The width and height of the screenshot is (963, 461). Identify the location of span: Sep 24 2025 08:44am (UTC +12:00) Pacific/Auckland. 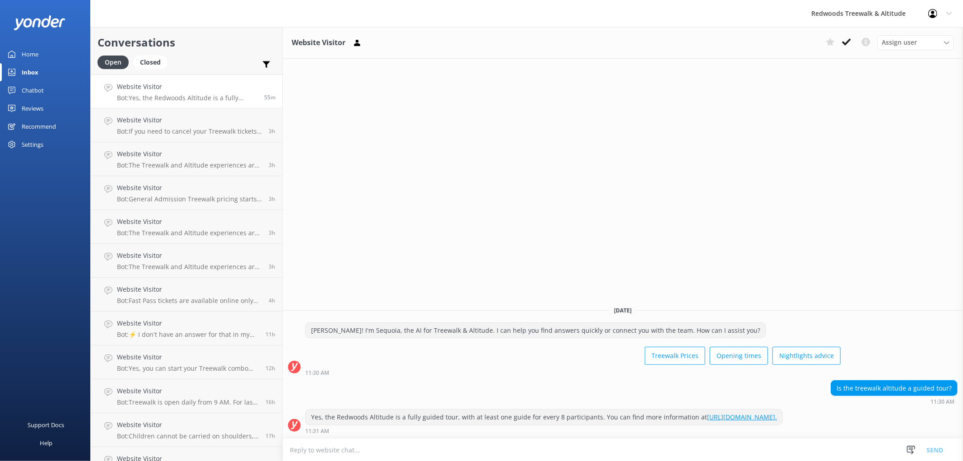
(272, 266).